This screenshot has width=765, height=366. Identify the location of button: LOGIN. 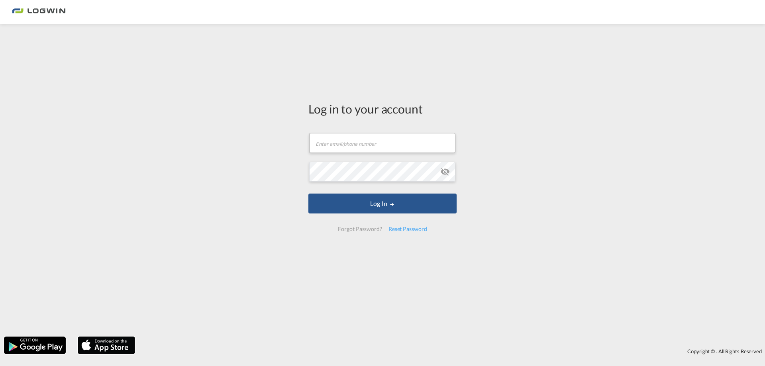
(383, 204).